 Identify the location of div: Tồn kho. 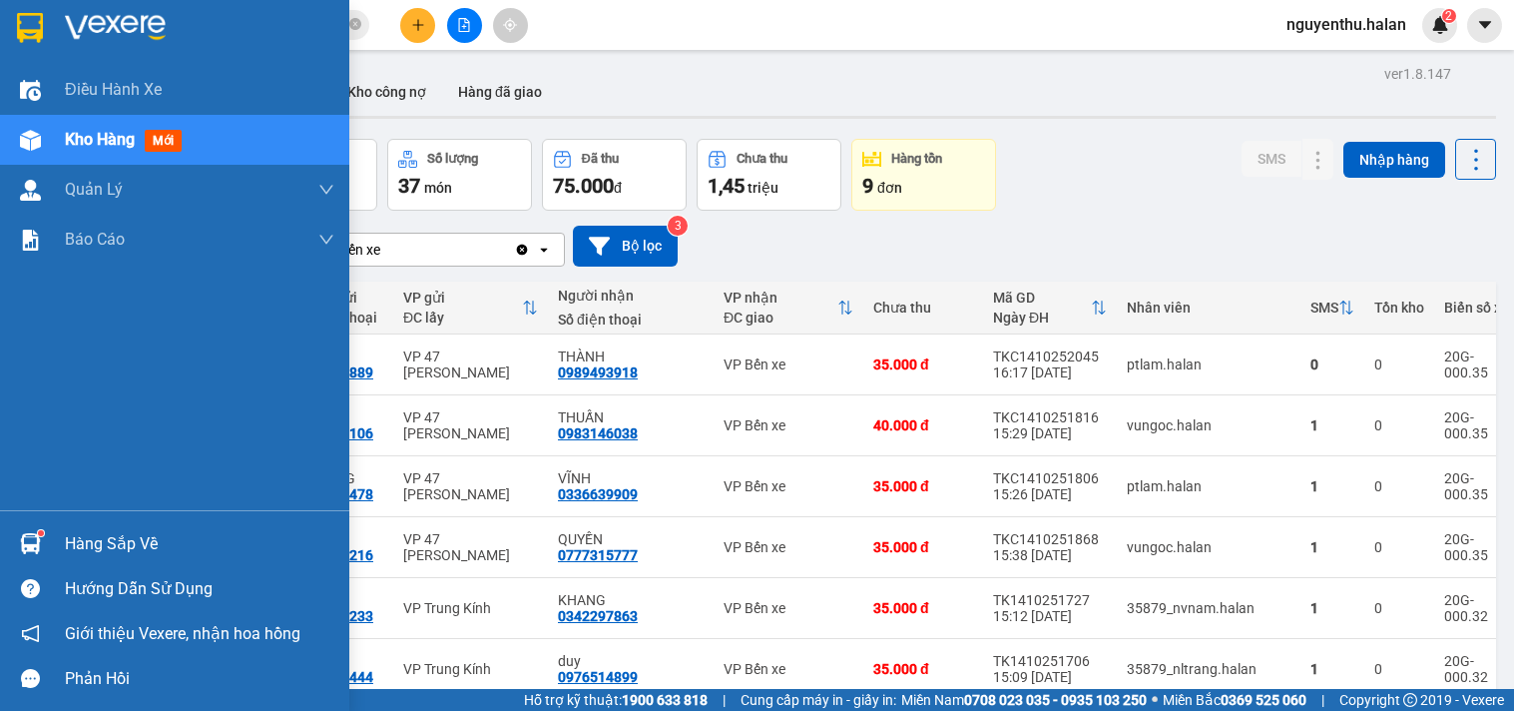
(1399, 307).